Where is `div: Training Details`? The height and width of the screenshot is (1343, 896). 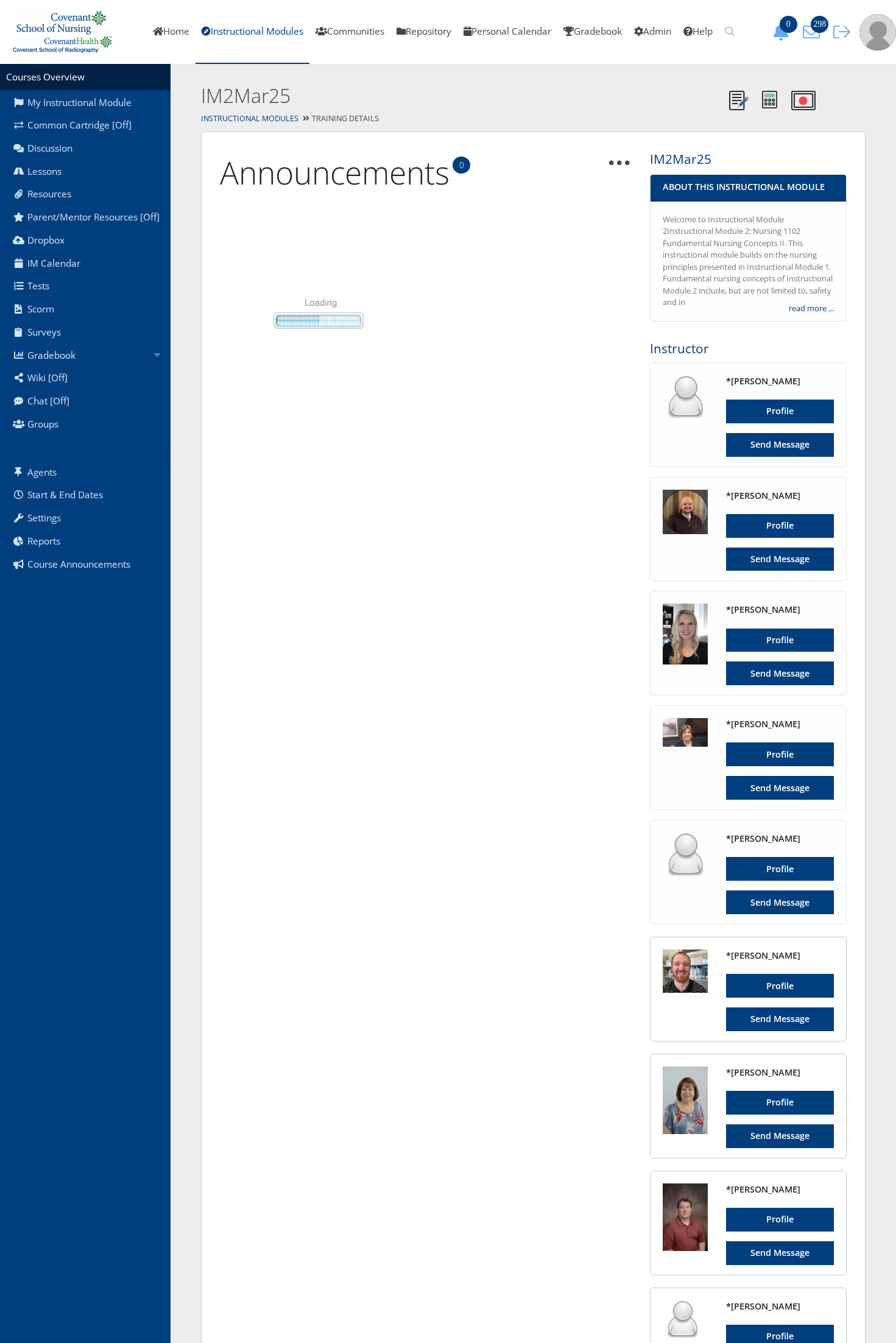
div: Training Details is located at coordinates (533, 119).